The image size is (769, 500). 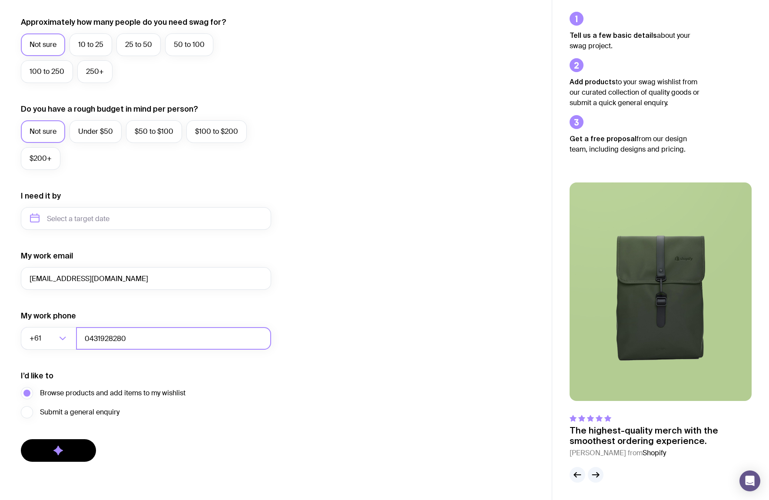 What do you see at coordinates (750, 481) in the screenshot?
I see `div: Open Intercom Messenger` at bounding box center [750, 481].